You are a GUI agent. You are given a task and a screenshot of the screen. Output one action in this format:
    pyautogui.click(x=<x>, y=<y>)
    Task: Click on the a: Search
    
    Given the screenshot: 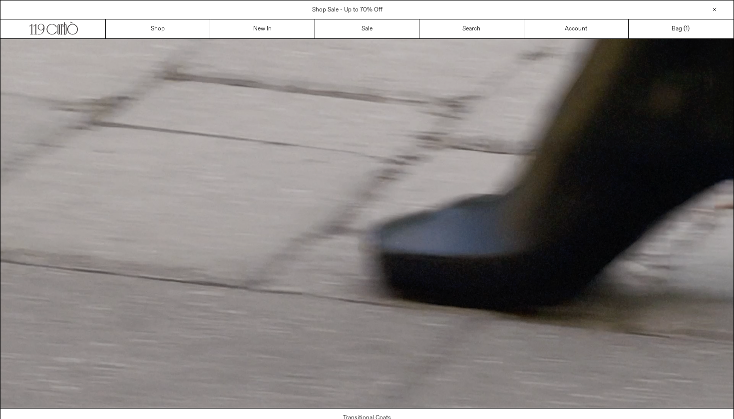 What is the action you would take?
    pyautogui.click(x=471, y=29)
    